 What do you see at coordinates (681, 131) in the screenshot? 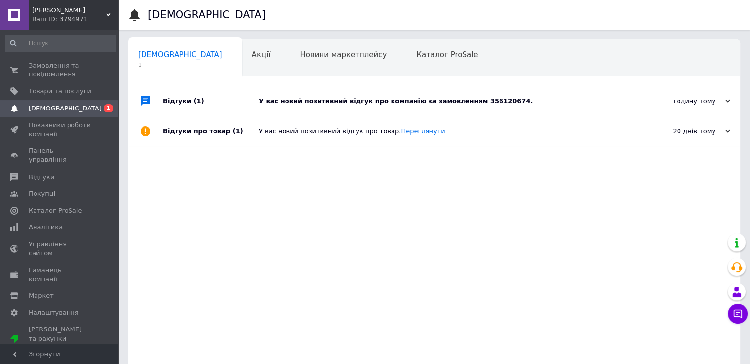
I see `div: 20 днів тому` at bounding box center [681, 131].